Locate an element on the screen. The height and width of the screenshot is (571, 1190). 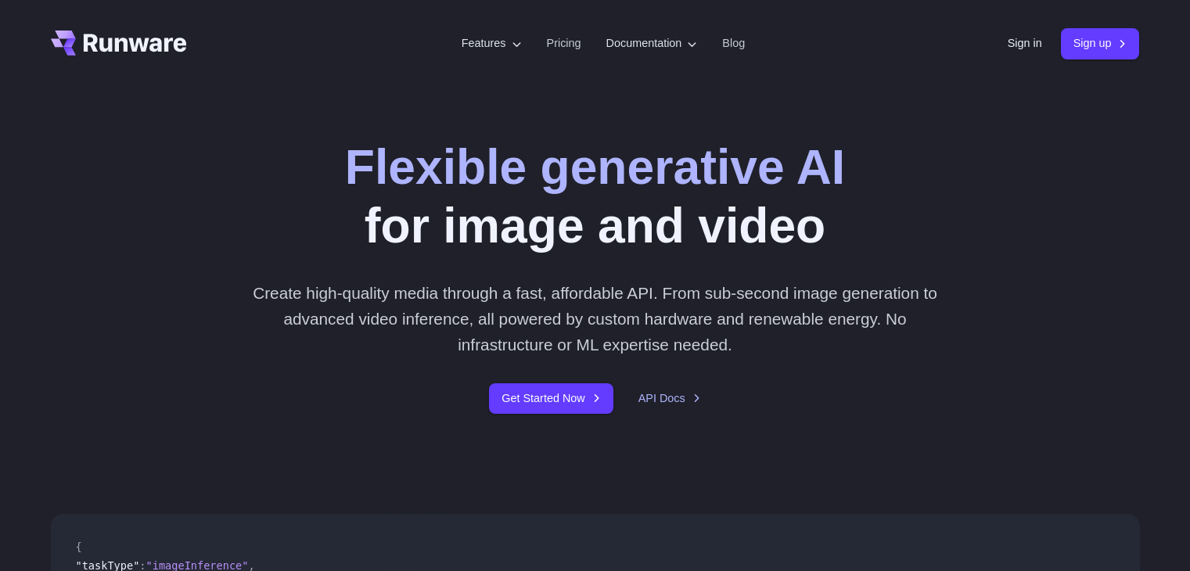
label: Features is located at coordinates (491, 43).